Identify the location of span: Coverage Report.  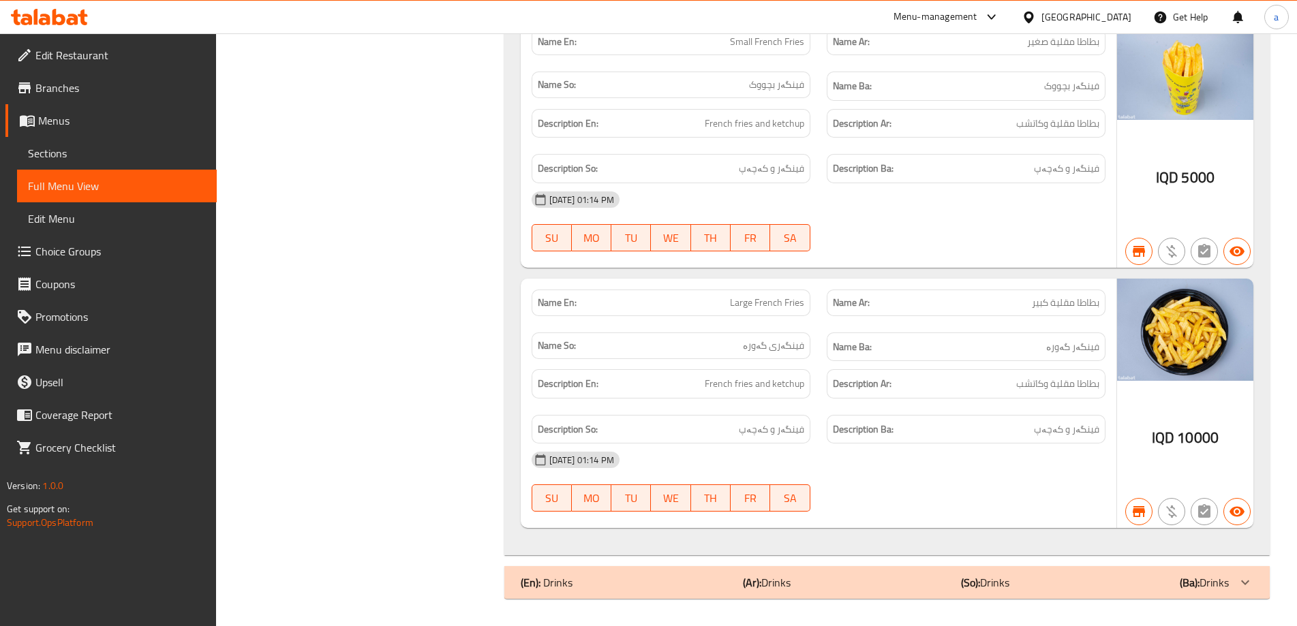
(121, 415).